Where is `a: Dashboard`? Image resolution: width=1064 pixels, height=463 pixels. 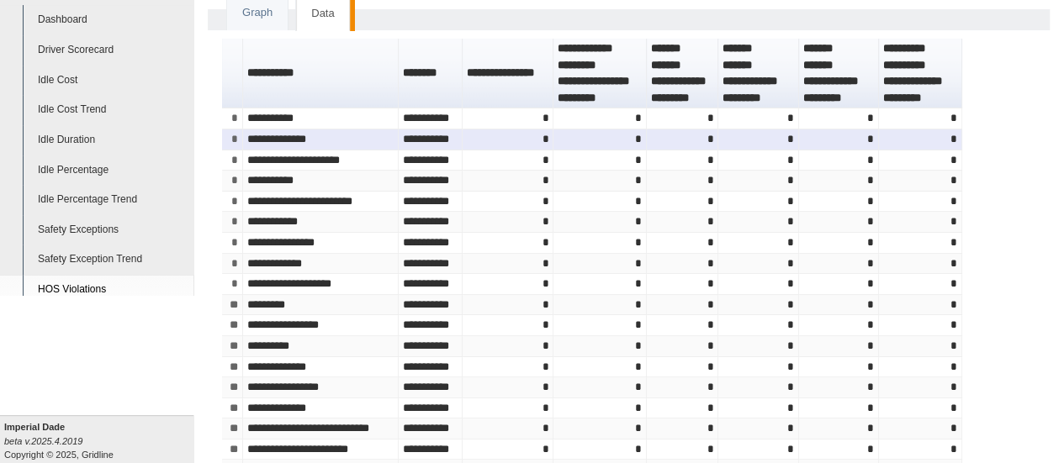
a: Dashboard is located at coordinates (112, 20).